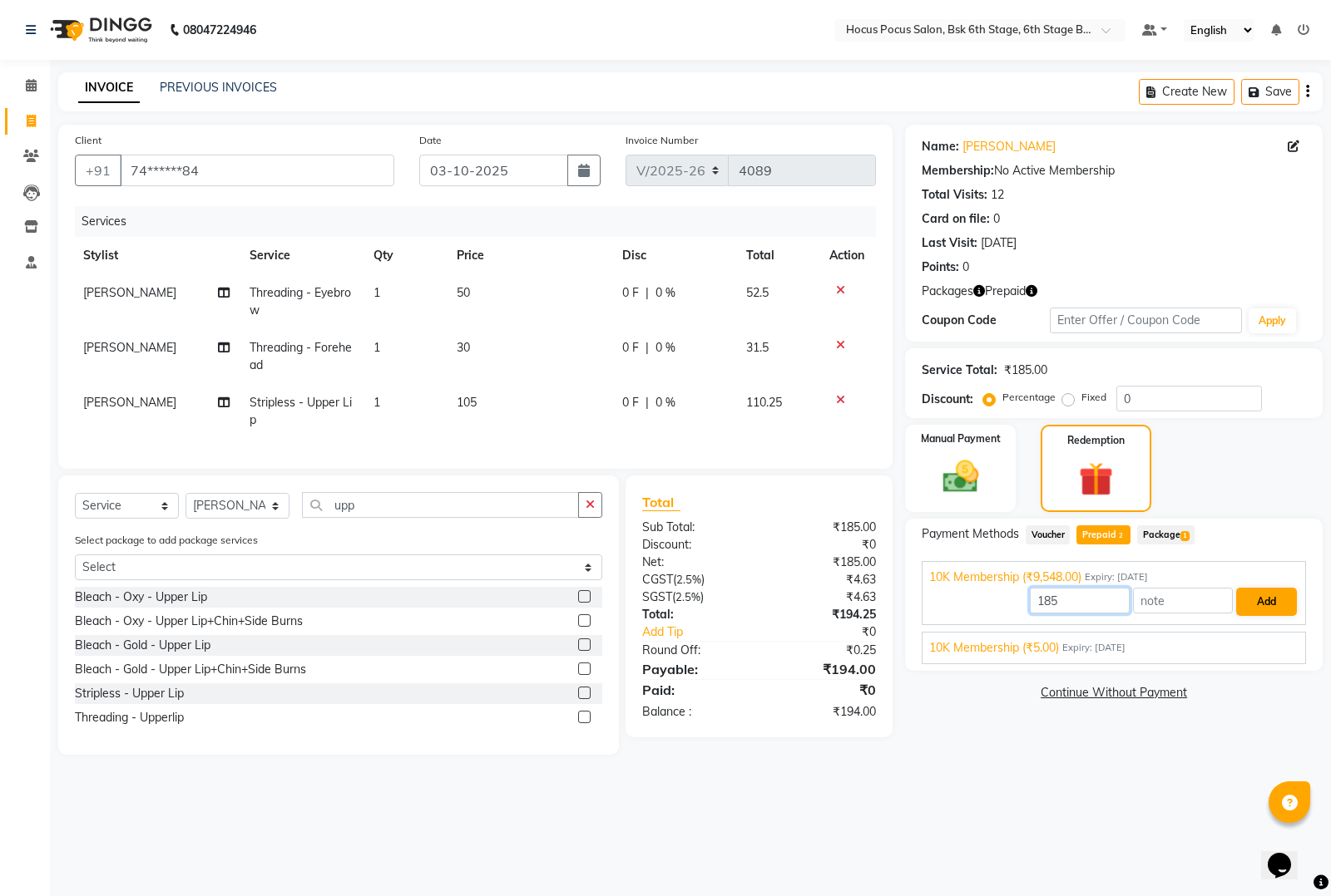 This screenshot has height=896, width=1331. I want to click on a: Add Tip, so click(705, 631).